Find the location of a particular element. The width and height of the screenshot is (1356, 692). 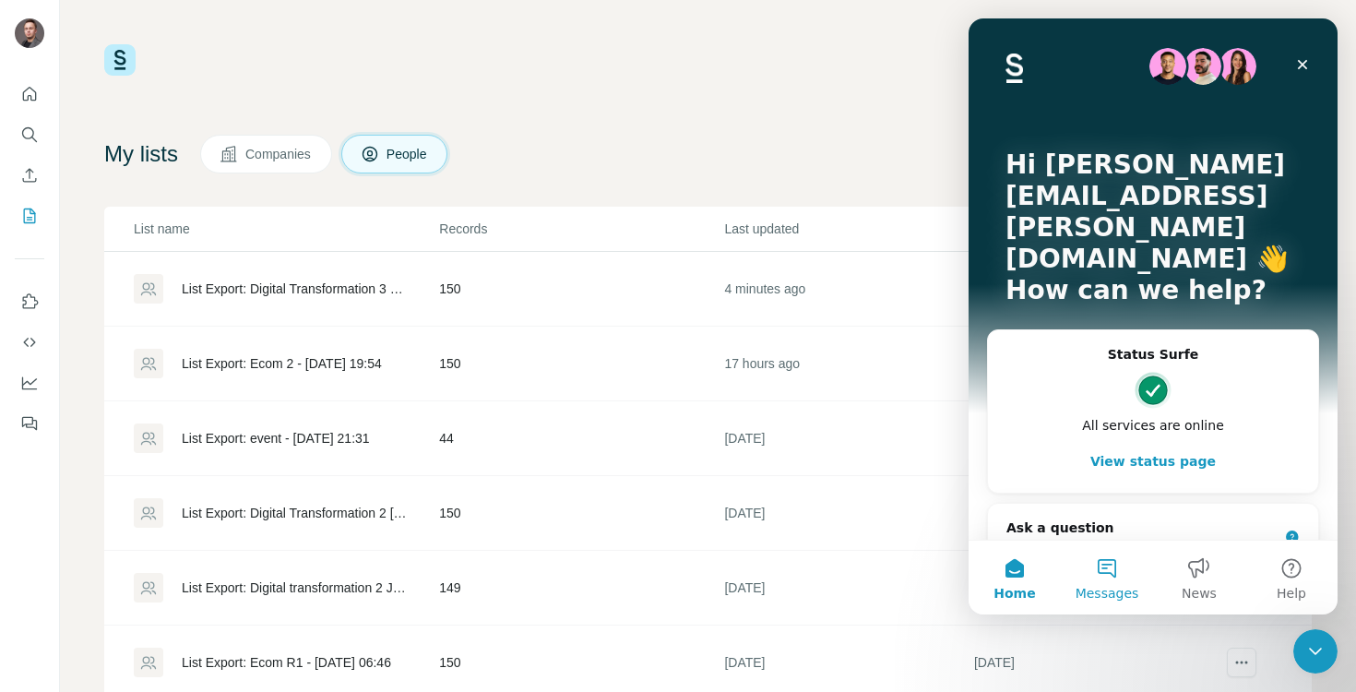

p: Last updated is located at coordinates (848, 229).